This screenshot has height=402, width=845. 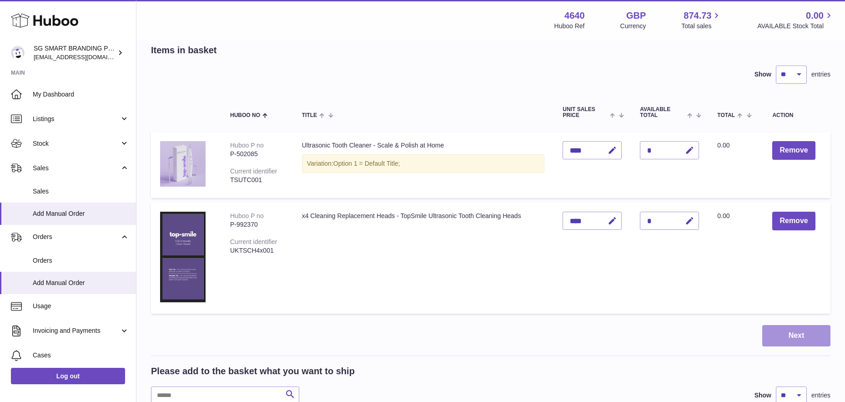 I want to click on a: 874.73 Total sales, so click(x=701, y=20).